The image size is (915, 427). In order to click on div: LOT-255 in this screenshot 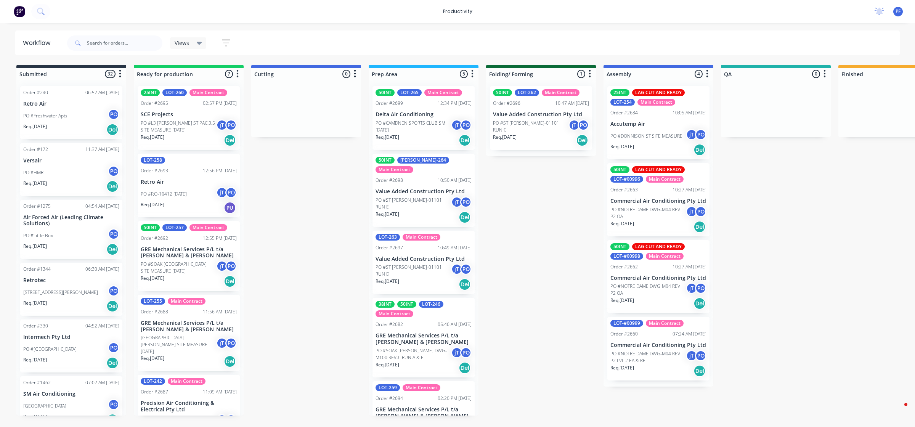, I will do `click(153, 301)`.